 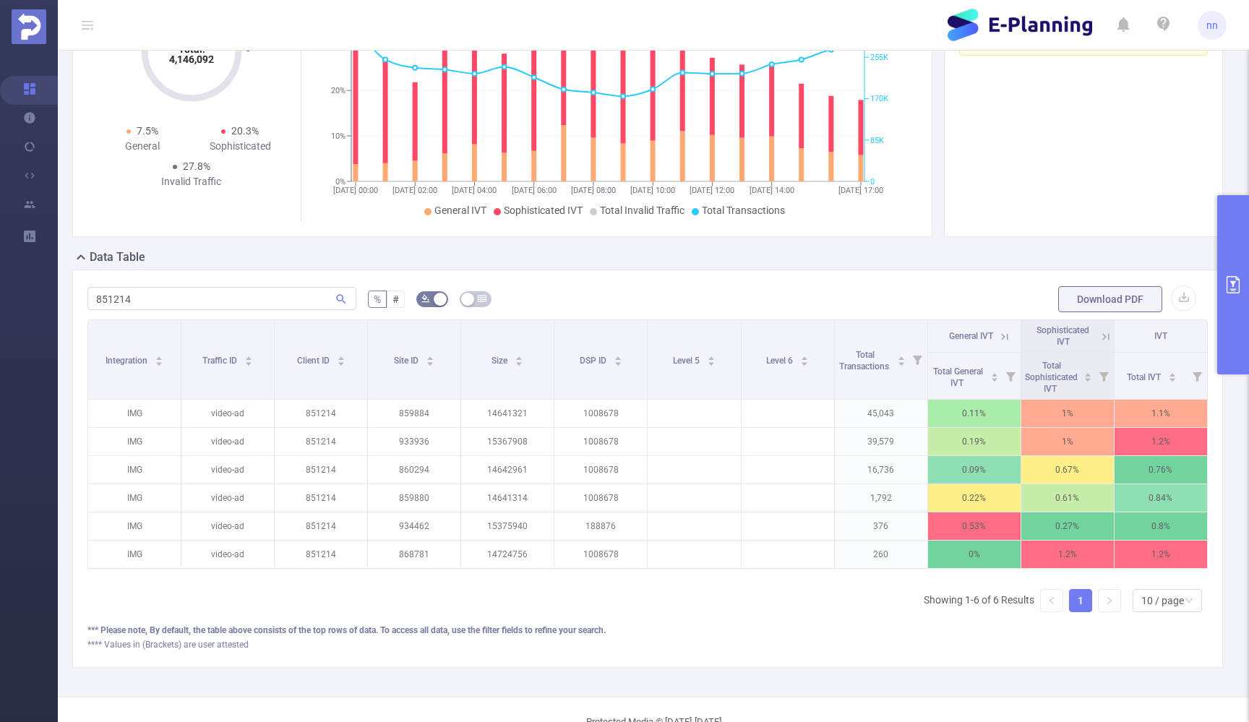 I want to click on i: icon: left, so click(x=1051, y=600).